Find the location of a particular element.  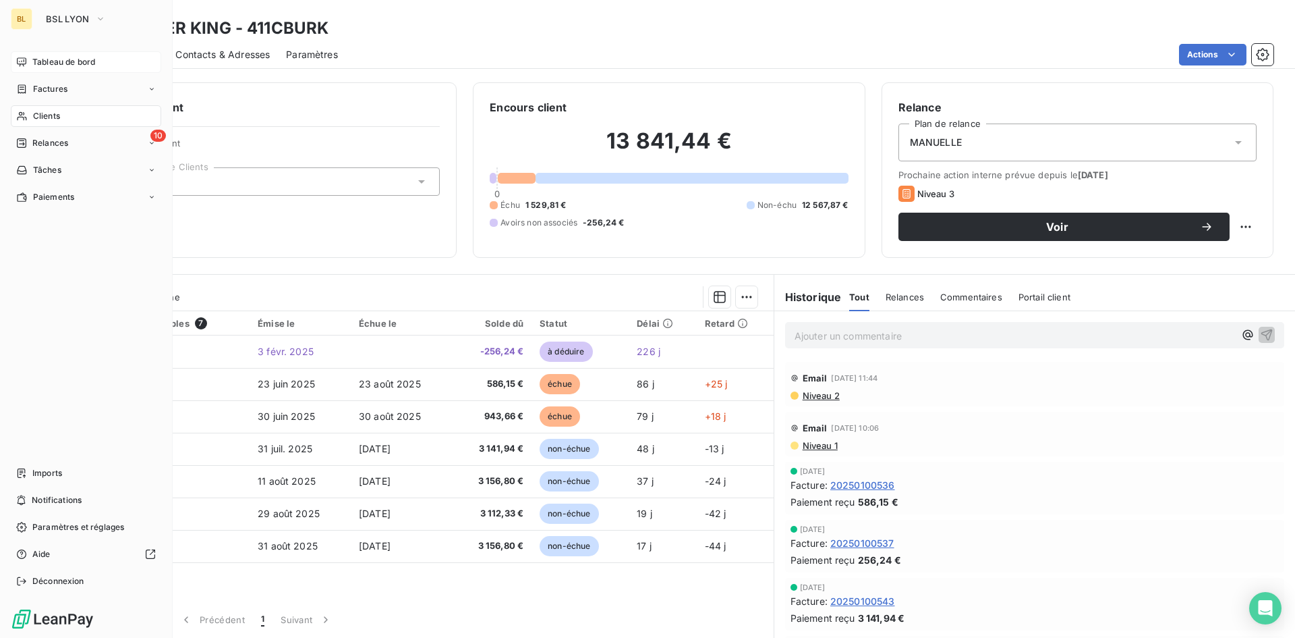

span: Paramètres is located at coordinates (312, 55).